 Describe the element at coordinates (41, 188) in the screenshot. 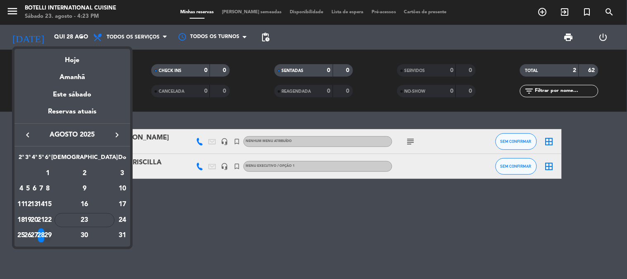

I see `div: 7` at that location.